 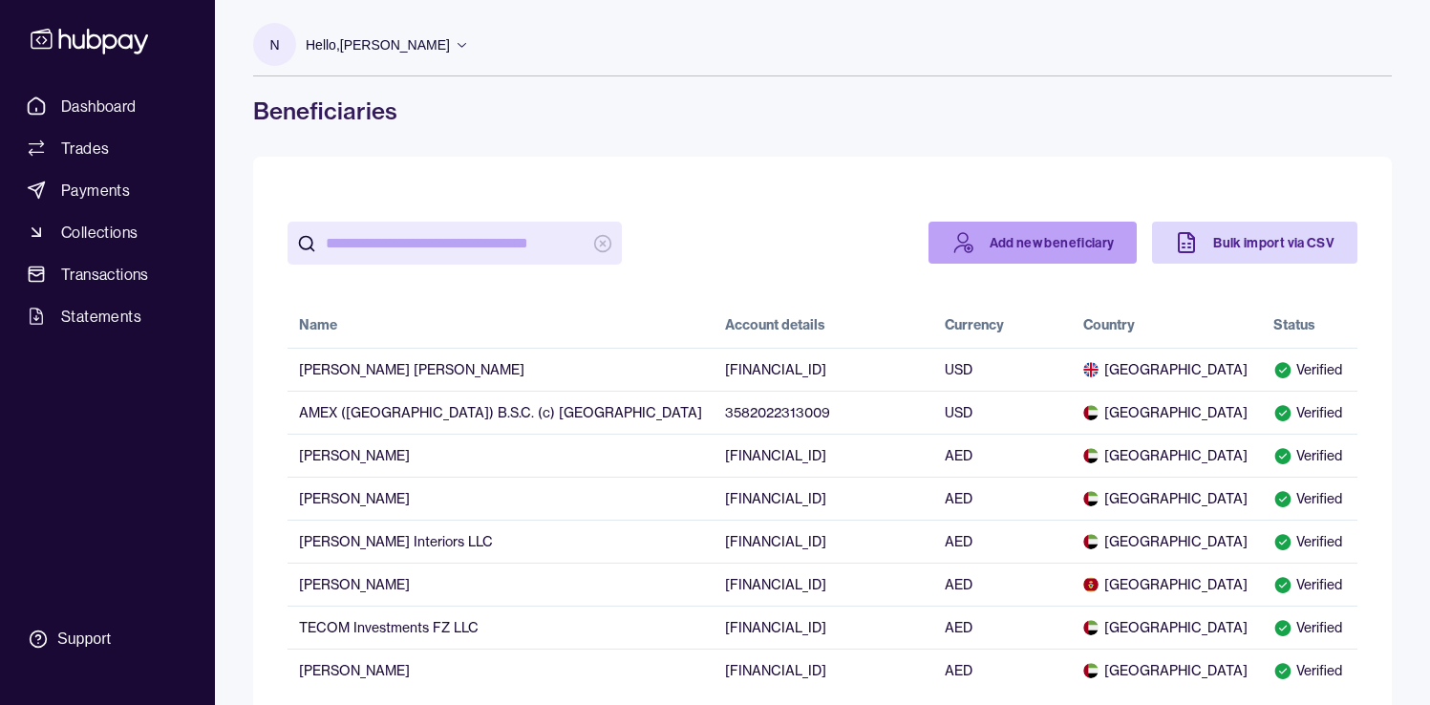 What do you see at coordinates (85, 148) in the screenshot?
I see `span: Trades` at bounding box center [85, 148].